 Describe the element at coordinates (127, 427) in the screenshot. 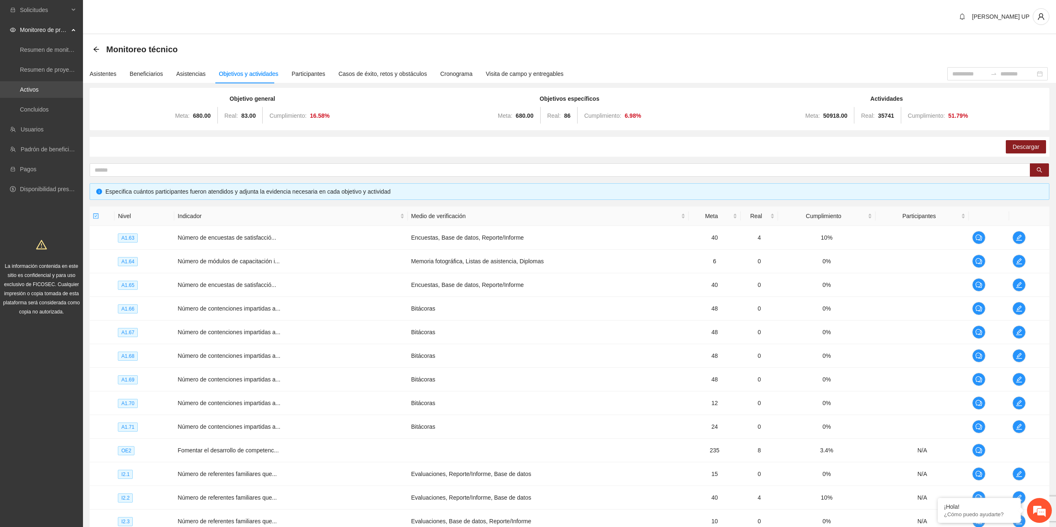

I see `span: A1.71` at that location.